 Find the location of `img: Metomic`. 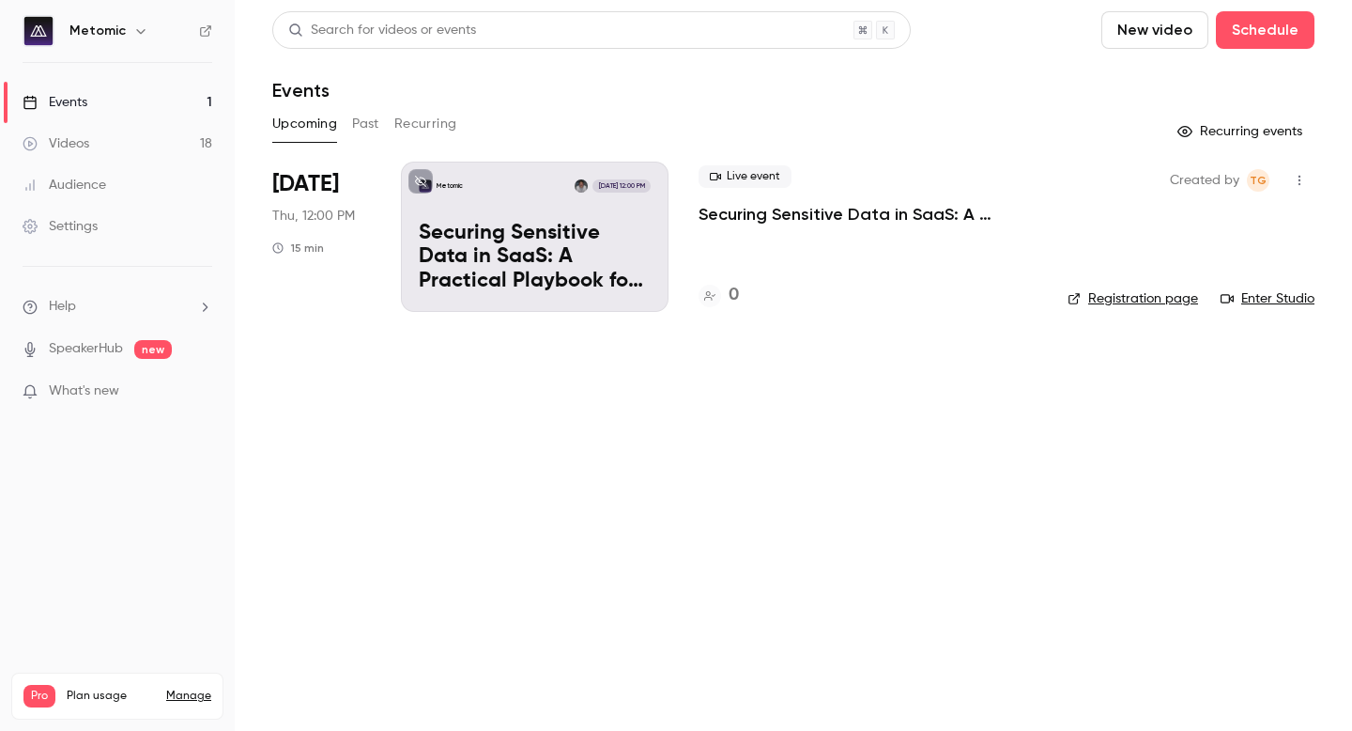

img: Metomic is located at coordinates (39, 31).